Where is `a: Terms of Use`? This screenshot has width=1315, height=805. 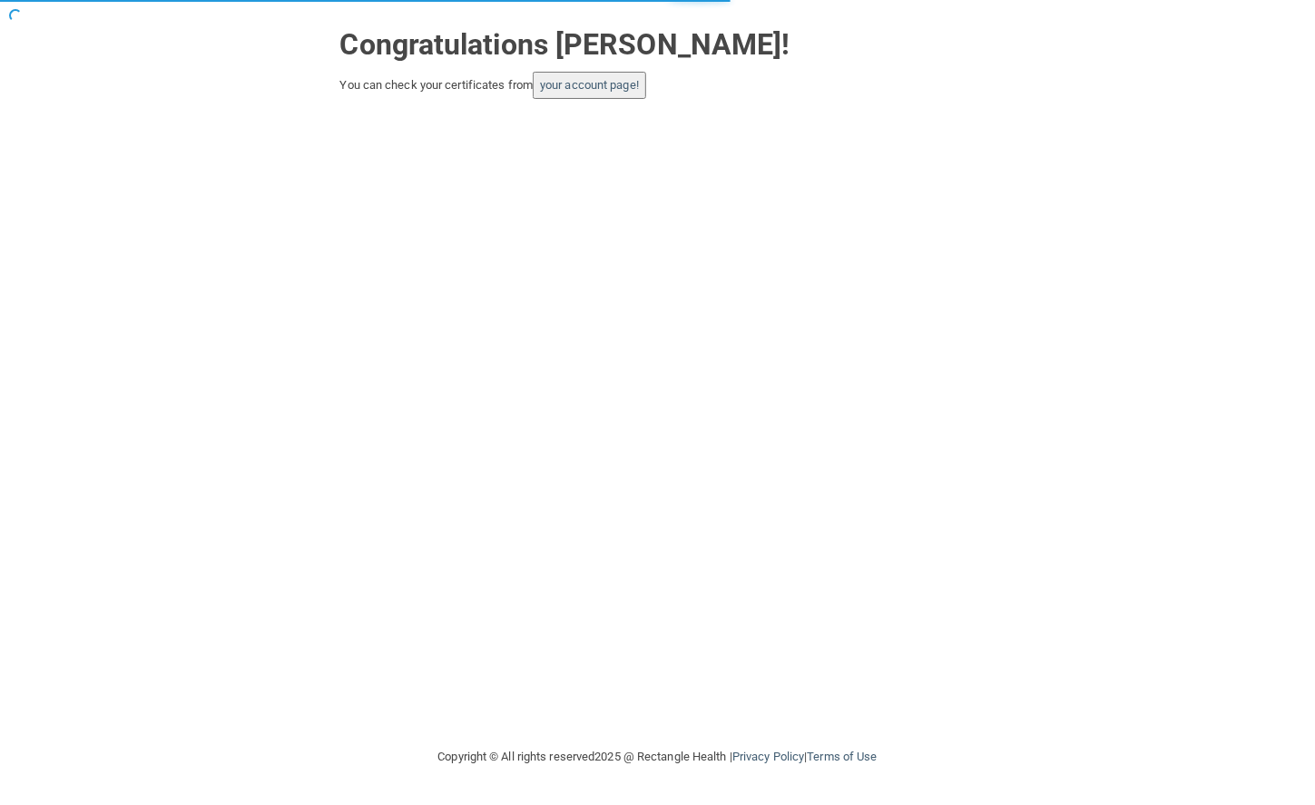 a: Terms of Use is located at coordinates (842, 756).